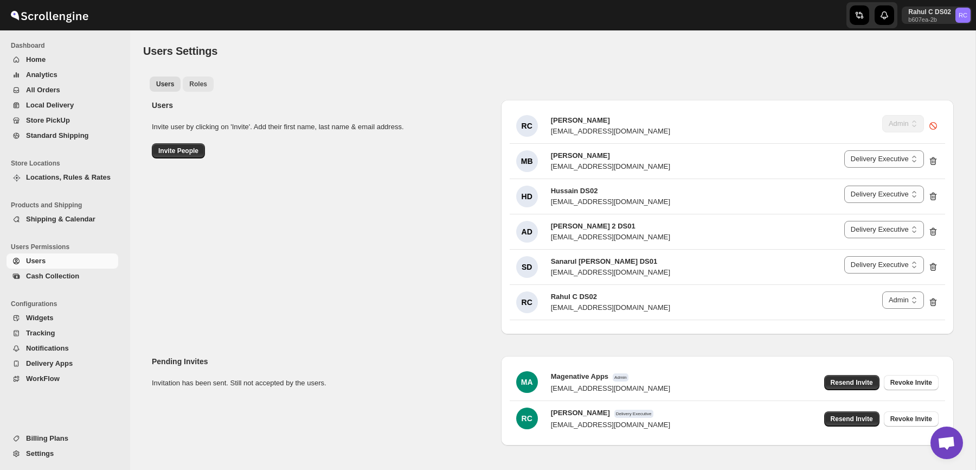 Image resolution: width=976 pixels, height=470 pixels. What do you see at coordinates (322, 105) in the screenshot?
I see `h2: Users` at bounding box center [322, 105].